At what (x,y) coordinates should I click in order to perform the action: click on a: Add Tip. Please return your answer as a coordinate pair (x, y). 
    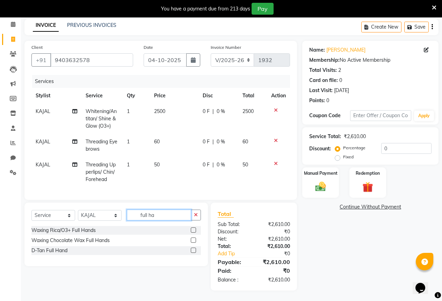
    Looking at the image, I should click on (236, 254).